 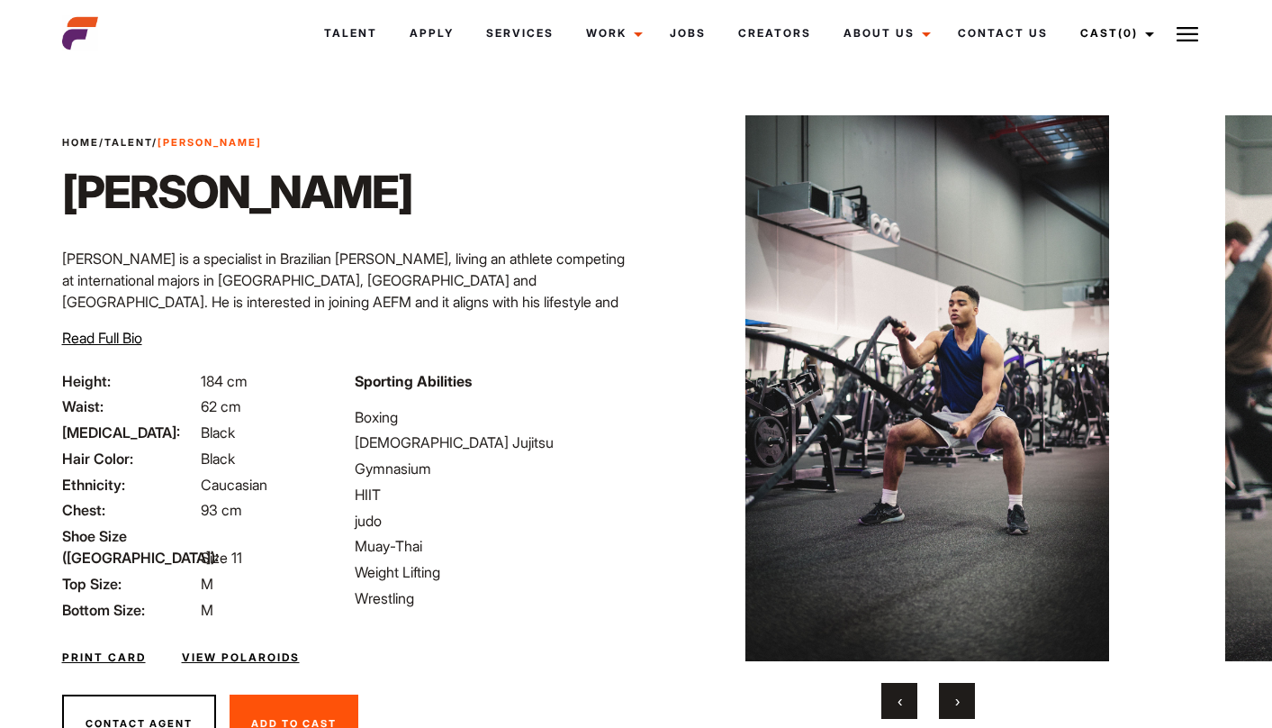 What do you see at coordinates (130, 583) in the screenshot?
I see `span: Top Size:` at bounding box center [130, 583].